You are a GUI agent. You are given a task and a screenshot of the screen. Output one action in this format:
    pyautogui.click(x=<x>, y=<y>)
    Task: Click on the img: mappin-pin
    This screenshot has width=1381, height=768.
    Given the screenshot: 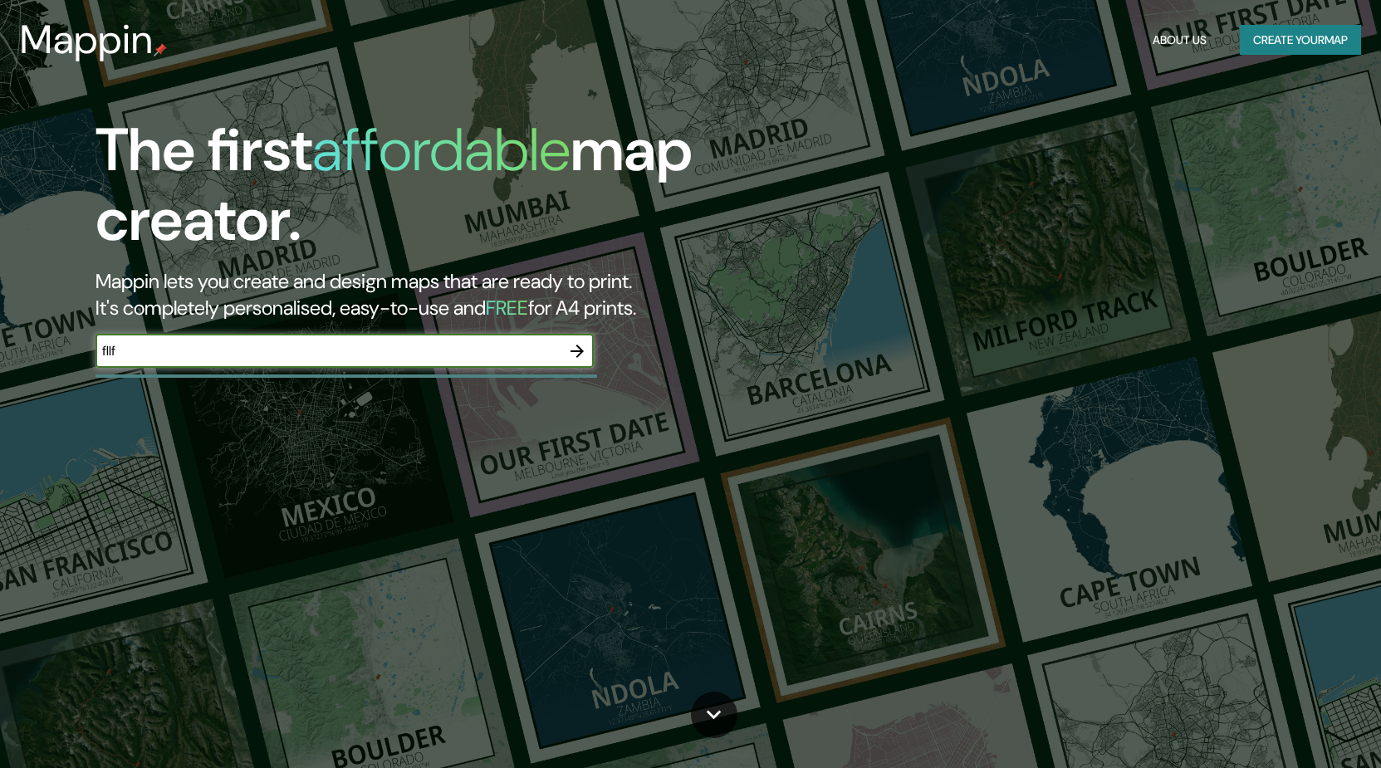 What is the action you would take?
    pyautogui.click(x=160, y=50)
    